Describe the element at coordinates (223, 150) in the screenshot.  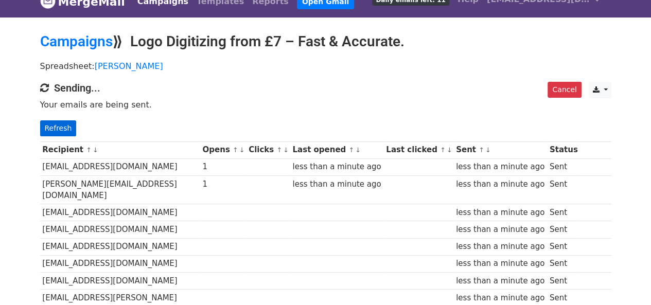
I see `th: Opens` at that location.